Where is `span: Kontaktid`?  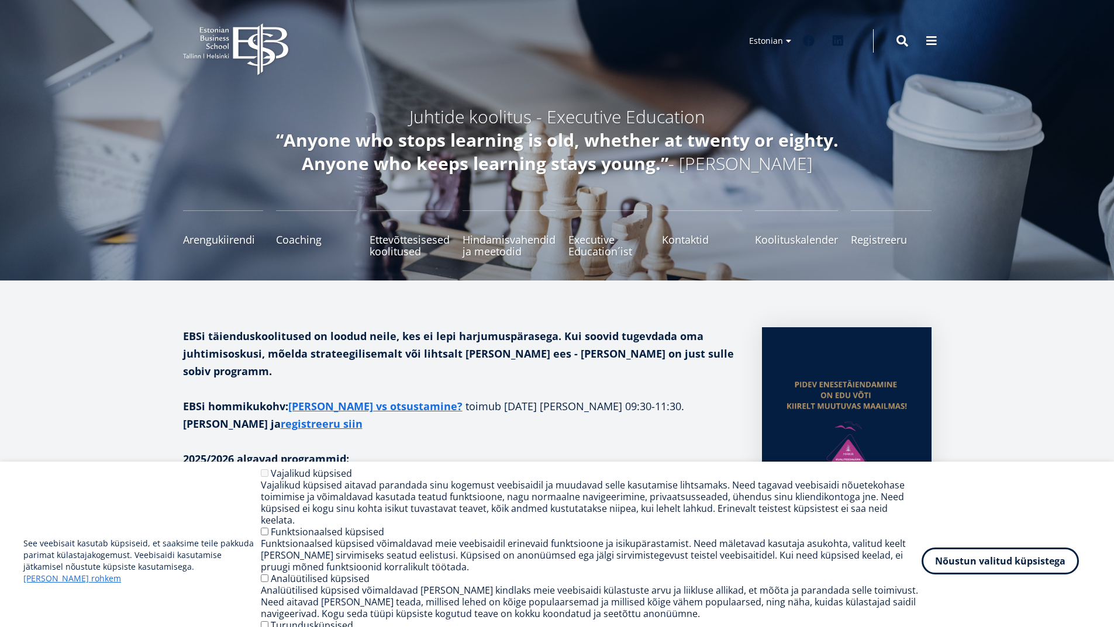
span: Kontaktid is located at coordinates (702, 240).